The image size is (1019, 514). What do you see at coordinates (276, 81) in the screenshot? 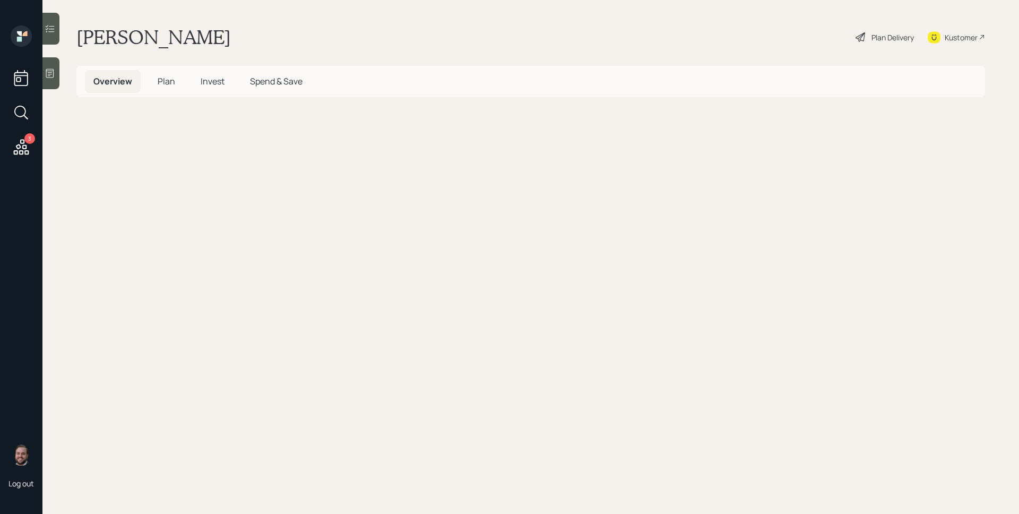
I see `span: Spend & Save` at bounding box center [276, 81].